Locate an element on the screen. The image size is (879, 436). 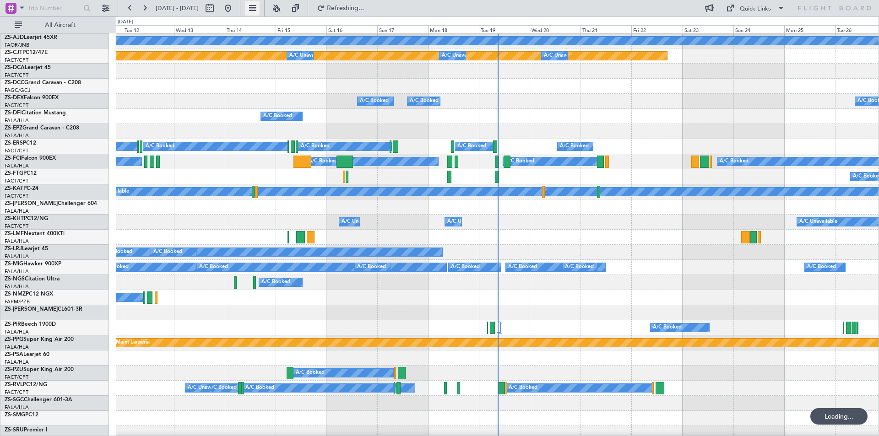
a: ZS-SMGPC12 is located at coordinates (22, 415).